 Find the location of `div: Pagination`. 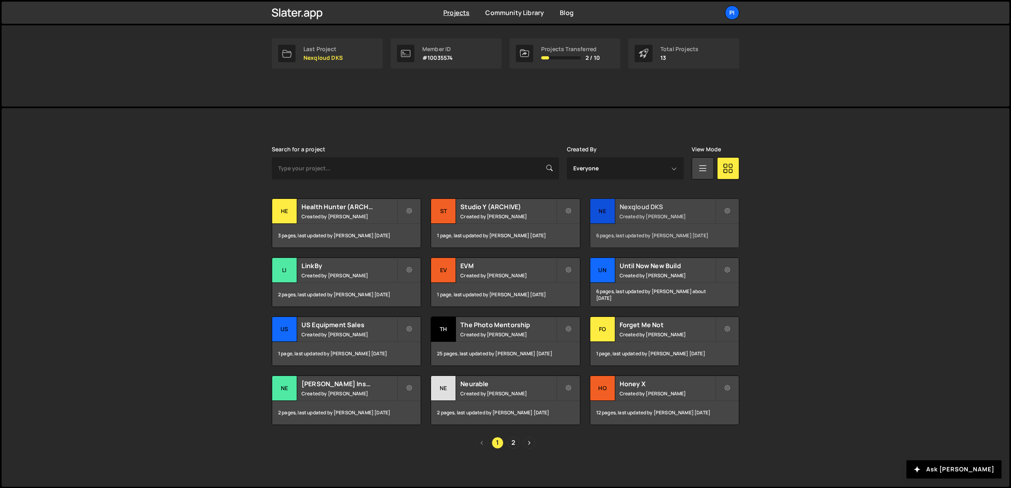

div: Pagination is located at coordinates (506, 443).